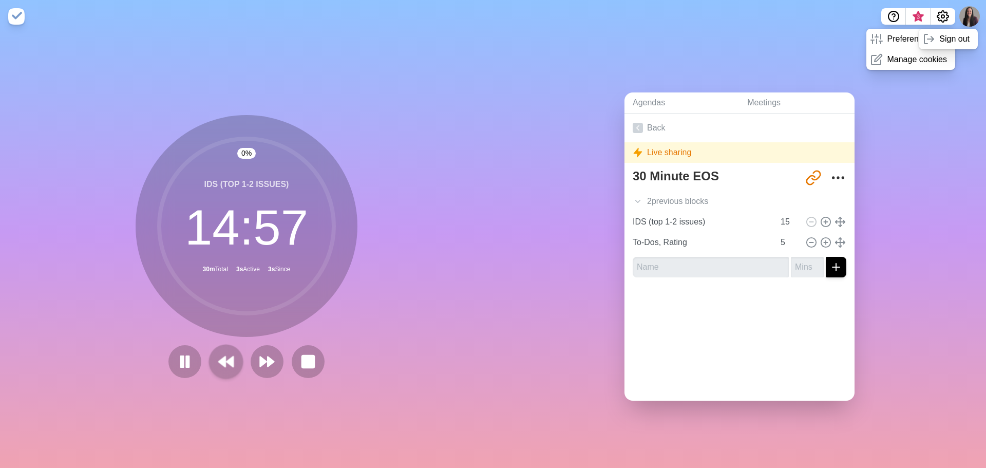 Image resolution: width=986 pixels, height=468 pixels. What do you see at coordinates (739, 201) in the screenshot?
I see `div: 2 previous block` at bounding box center [739, 201].